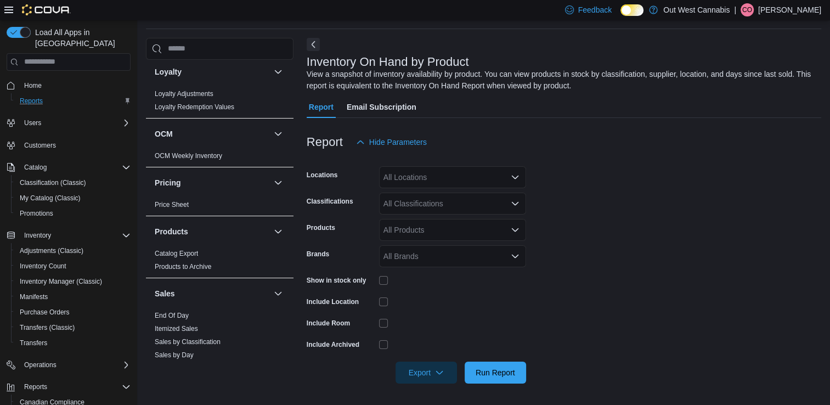  What do you see at coordinates (36, 213) in the screenshot?
I see `span: Promotions` at bounding box center [36, 213].